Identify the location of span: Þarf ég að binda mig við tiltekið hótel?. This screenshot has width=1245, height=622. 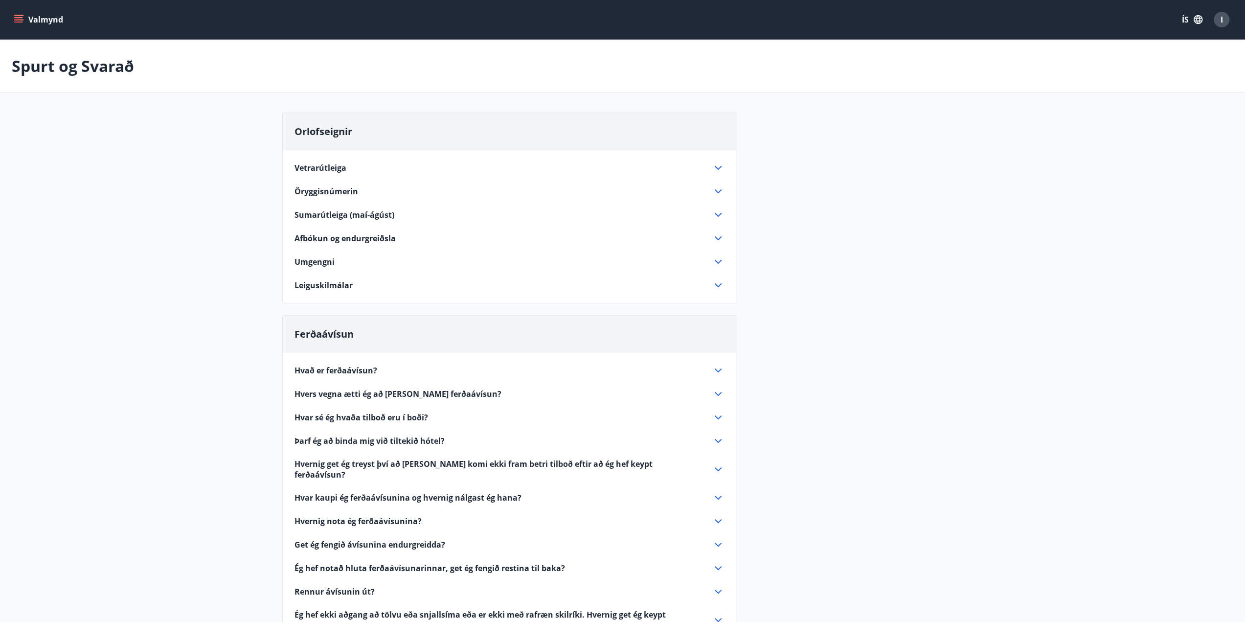
(369, 441).